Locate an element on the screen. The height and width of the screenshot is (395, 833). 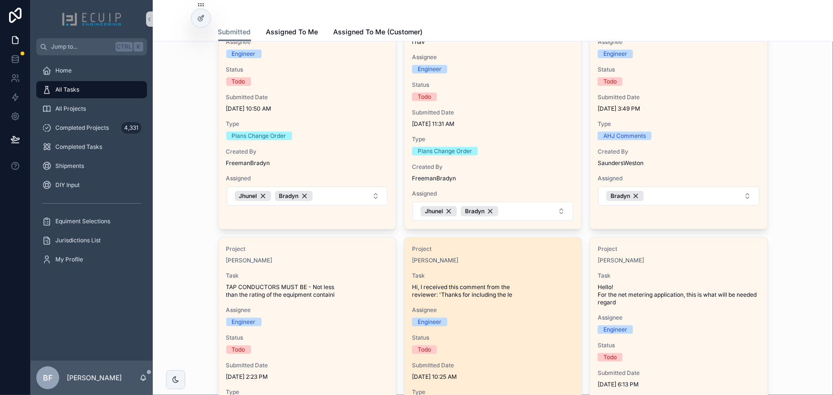
span: Ctrl is located at coordinates (124, 47).